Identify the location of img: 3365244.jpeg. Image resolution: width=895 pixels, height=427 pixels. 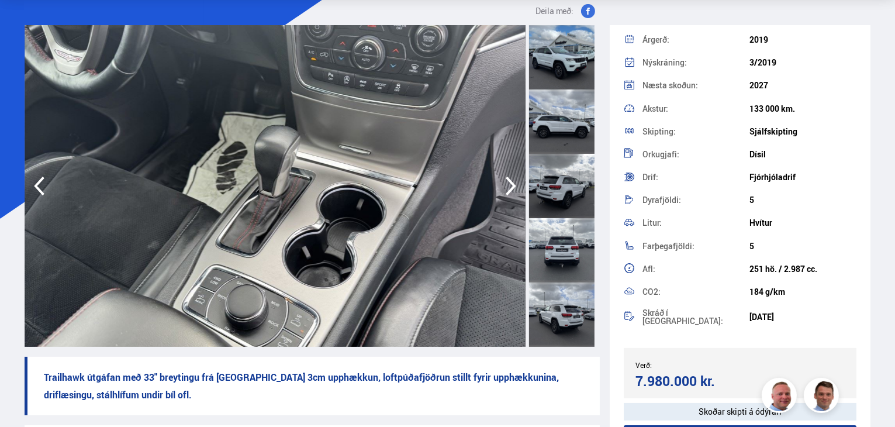
(275, 186).